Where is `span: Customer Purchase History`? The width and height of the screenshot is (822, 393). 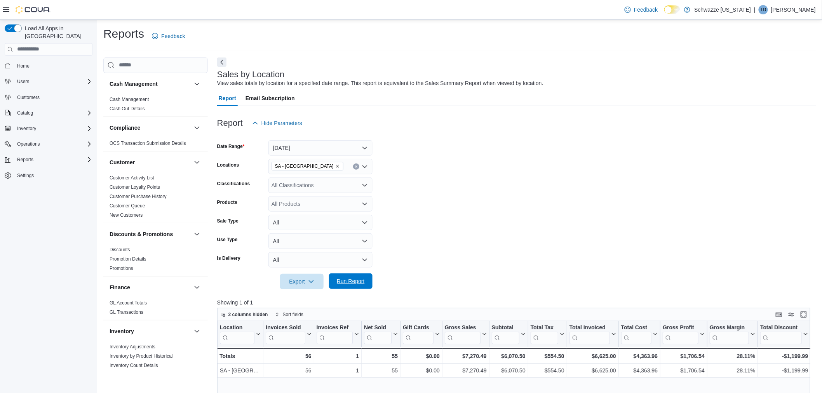
span: Customer Purchase History is located at coordinates (138, 197).